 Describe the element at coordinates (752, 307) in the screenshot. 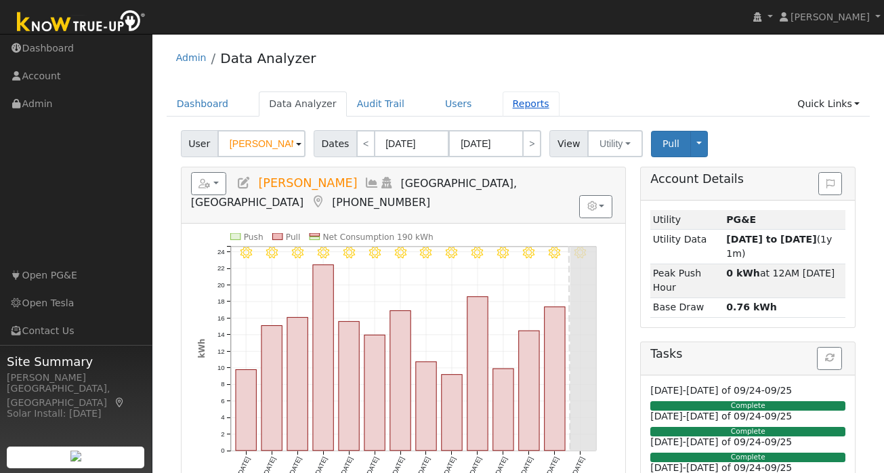

I see `strong: 0.76 kWh` at that location.